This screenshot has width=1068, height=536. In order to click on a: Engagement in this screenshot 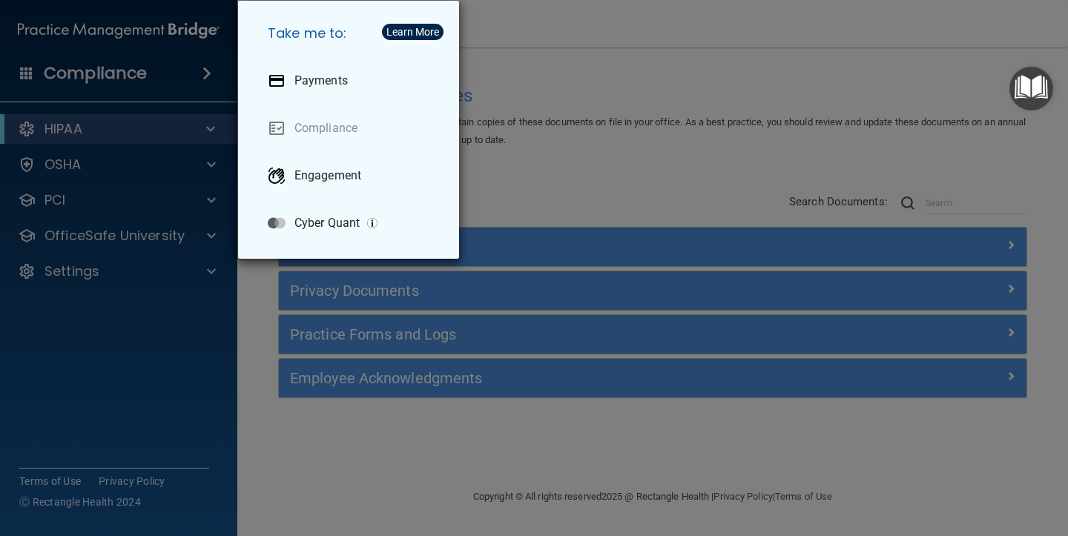, I will do `click(351, 176)`.